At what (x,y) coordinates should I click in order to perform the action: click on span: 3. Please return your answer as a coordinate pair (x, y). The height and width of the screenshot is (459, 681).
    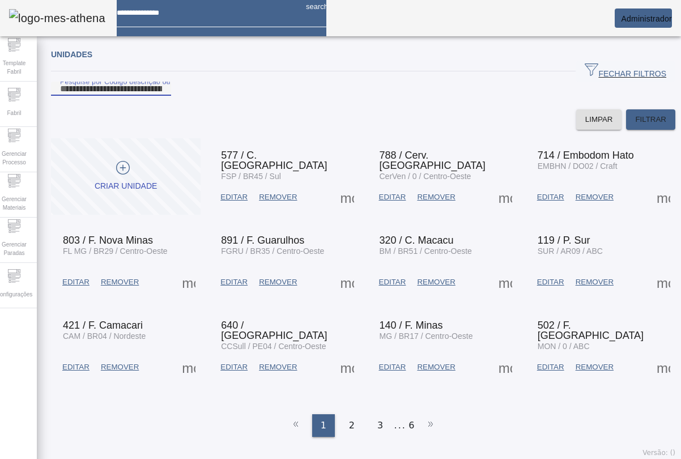
    Looking at the image, I should click on (380, 426).